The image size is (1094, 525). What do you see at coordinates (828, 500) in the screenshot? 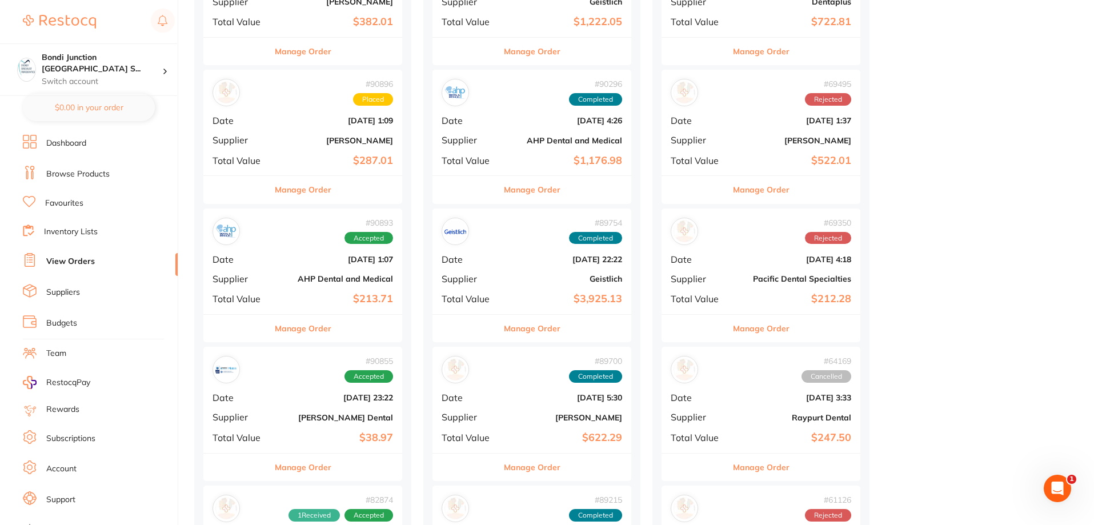
I see `span: # 61126` at bounding box center [828, 500].